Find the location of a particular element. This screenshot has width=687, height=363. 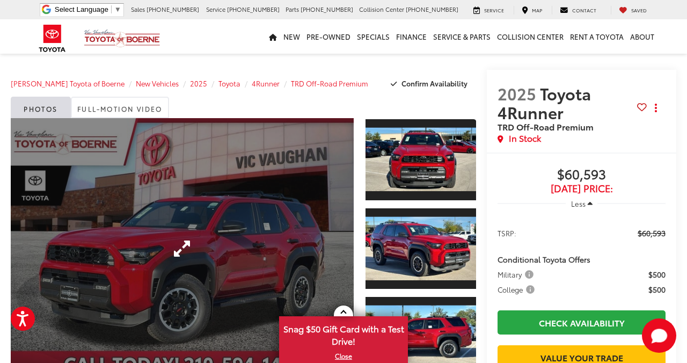

span: dropdown dots is located at coordinates (656, 108).